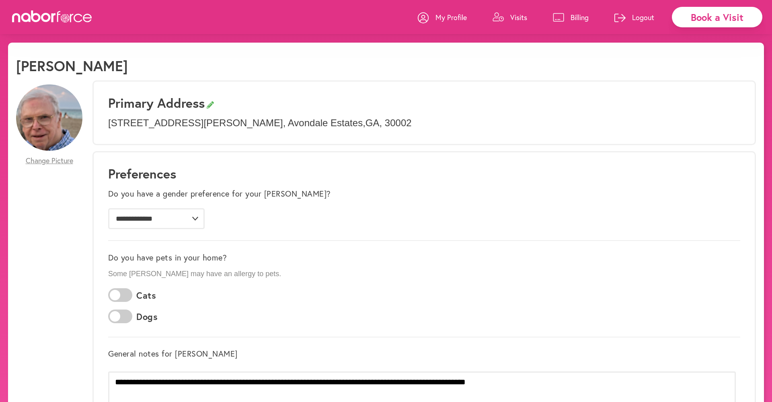  Describe the element at coordinates (451, 17) in the screenshot. I see `p: My Profile` at that location.